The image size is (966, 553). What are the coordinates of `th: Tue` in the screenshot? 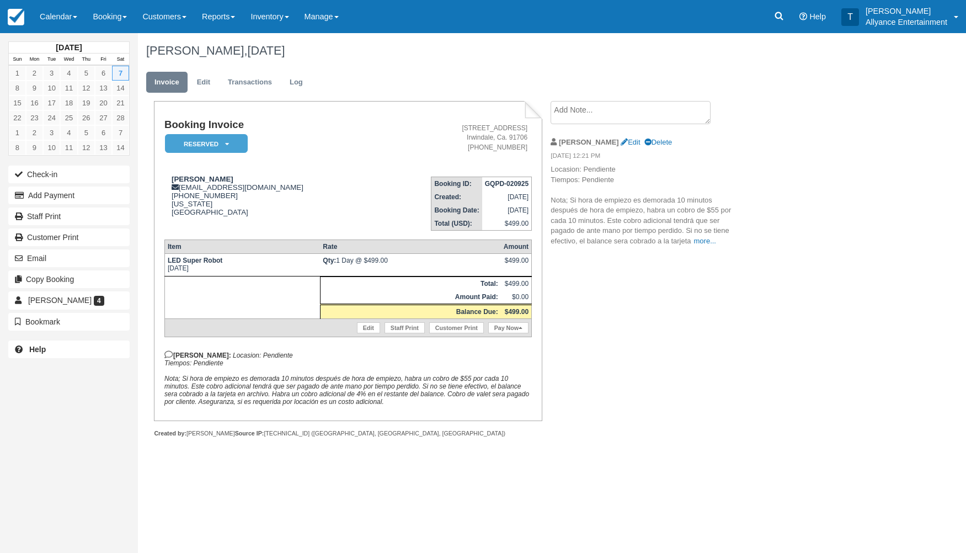 It's located at (51, 60).